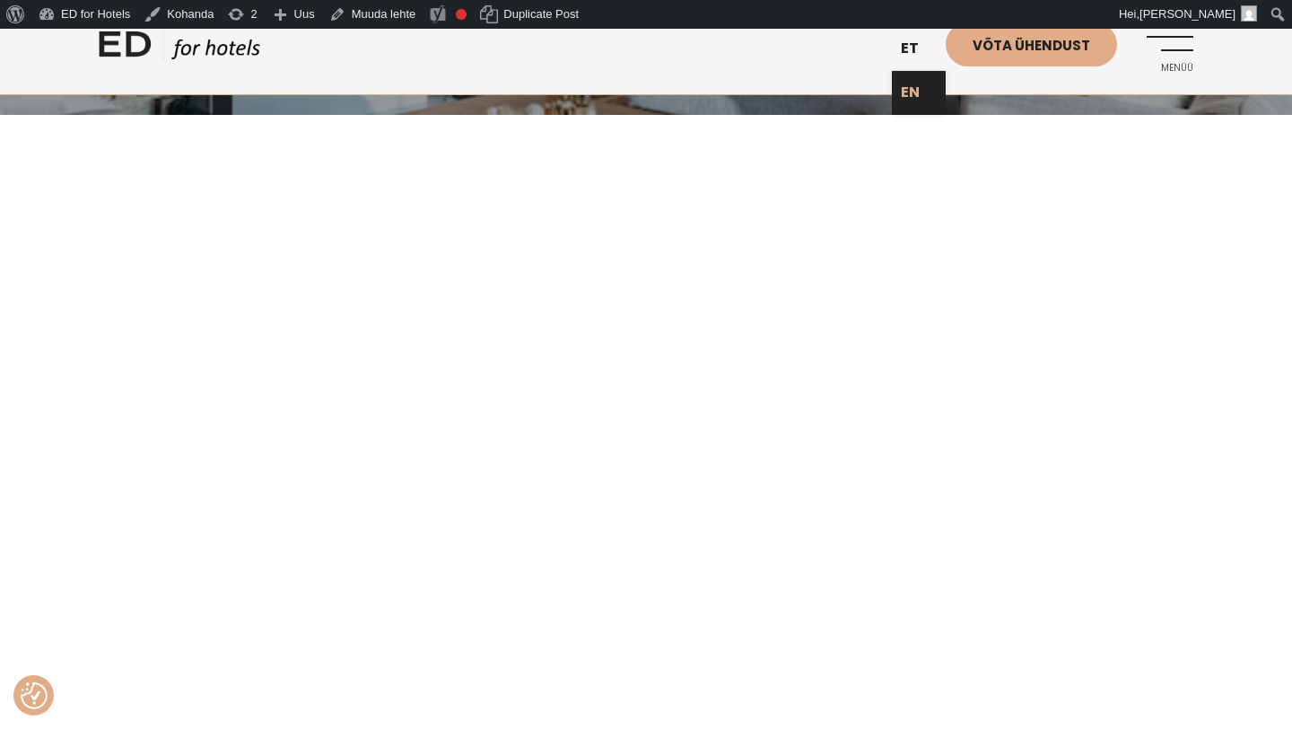 The image size is (1292, 729). Describe the element at coordinates (179, 49) in the screenshot. I see `a: ED HOTELS` at that location.